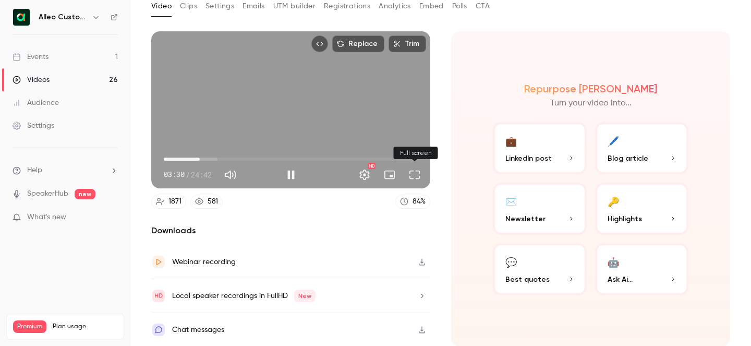  What do you see at coordinates (207, 201) in the screenshot?
I see `a: 581` at bounding box center [207, 201].